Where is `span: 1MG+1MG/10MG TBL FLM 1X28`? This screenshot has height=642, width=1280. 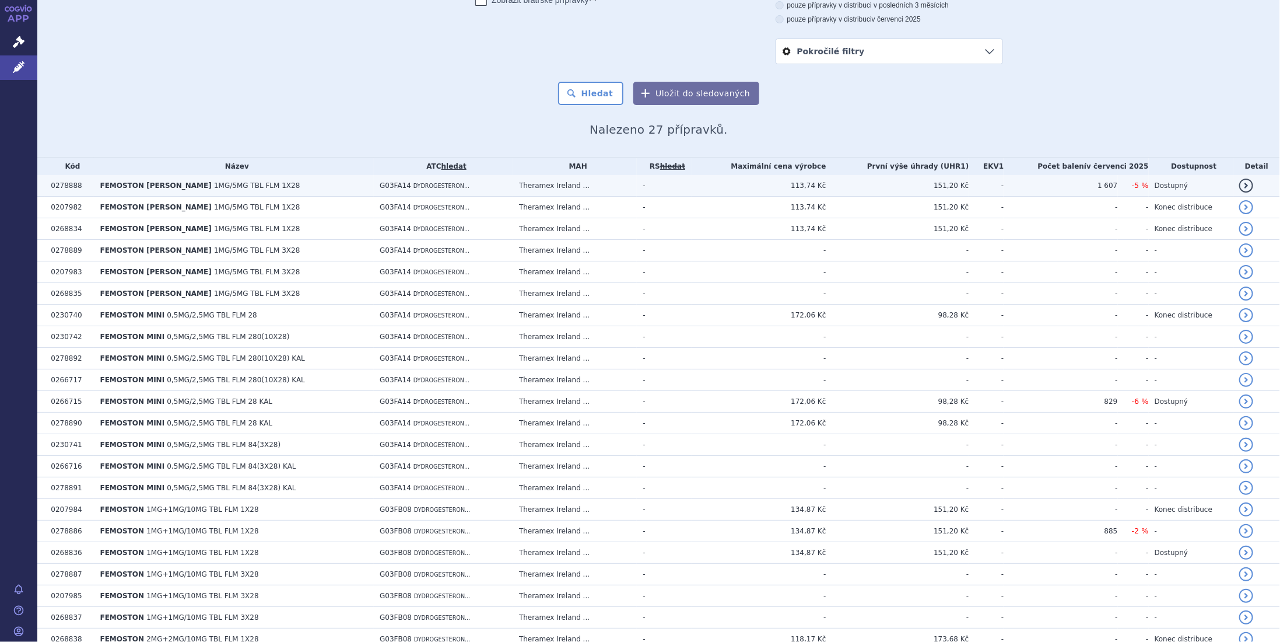 span: 1MG+1MG/10MG TBL FLM 1X28 is located at coordinates (202, 509).